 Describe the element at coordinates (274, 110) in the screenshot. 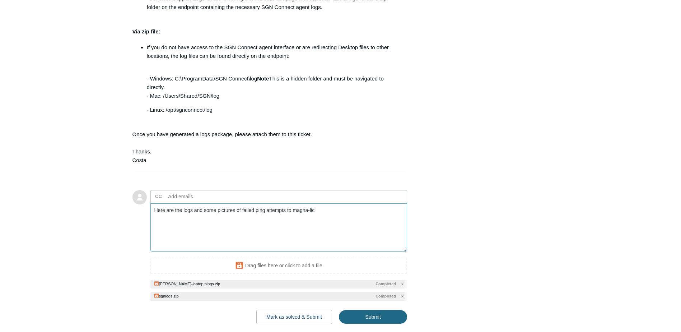

I see `p: - Linux: /opt/sgnconnect/log` at that location.